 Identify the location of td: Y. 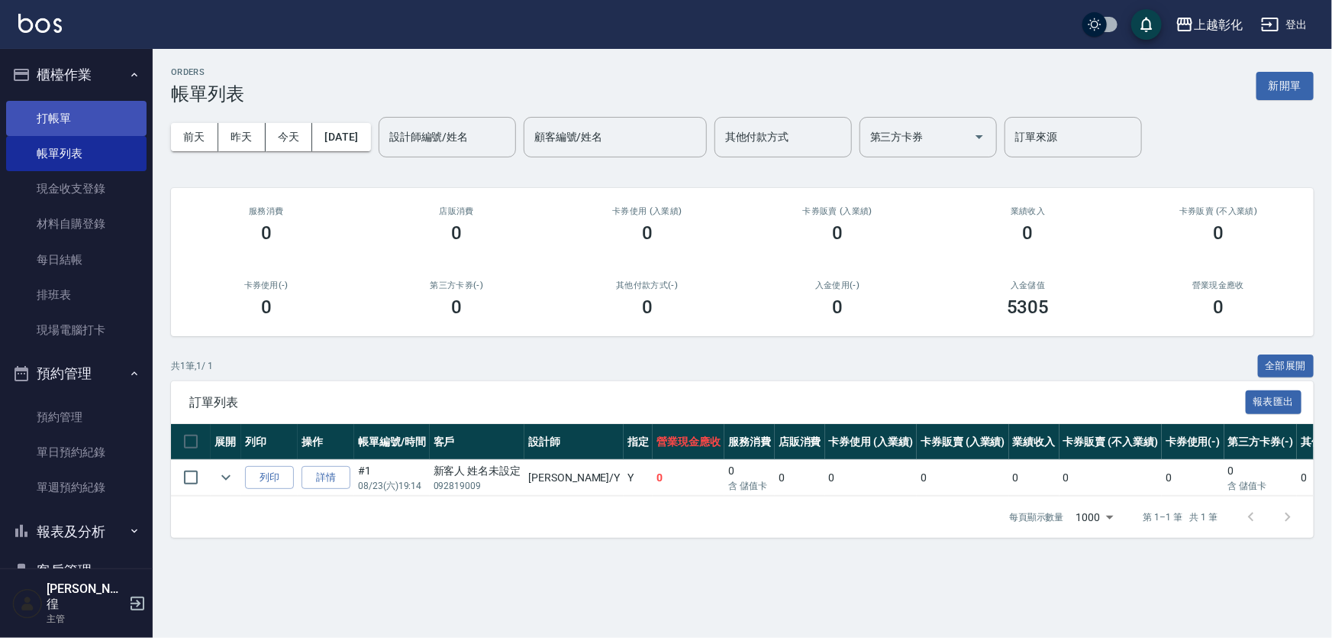
(638, 477).